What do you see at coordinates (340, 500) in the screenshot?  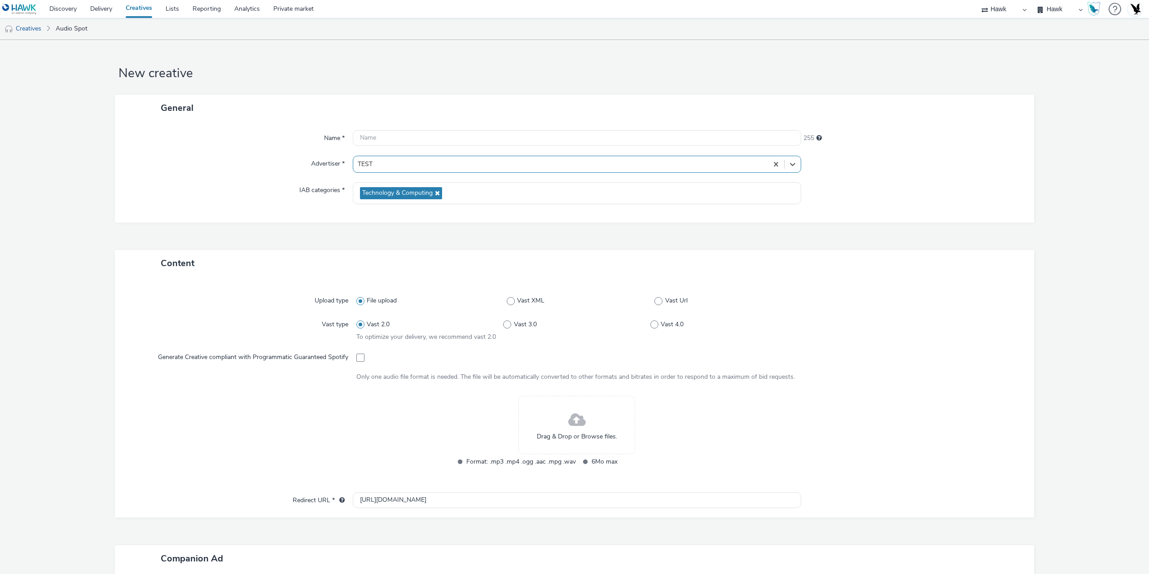 I see `div: URL will be used as a validation URL with some SSPs and it will be the redirection URL of your cr...` at bounding box center [340, 500].